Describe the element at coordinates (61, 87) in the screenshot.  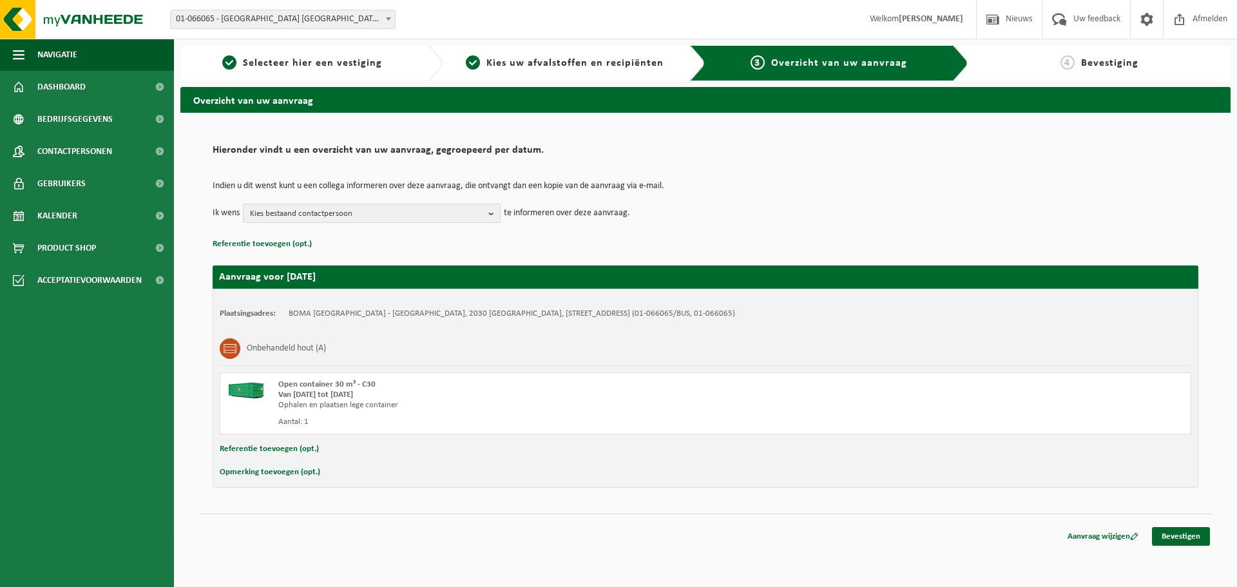
I see `span: Dashboard` at that location.